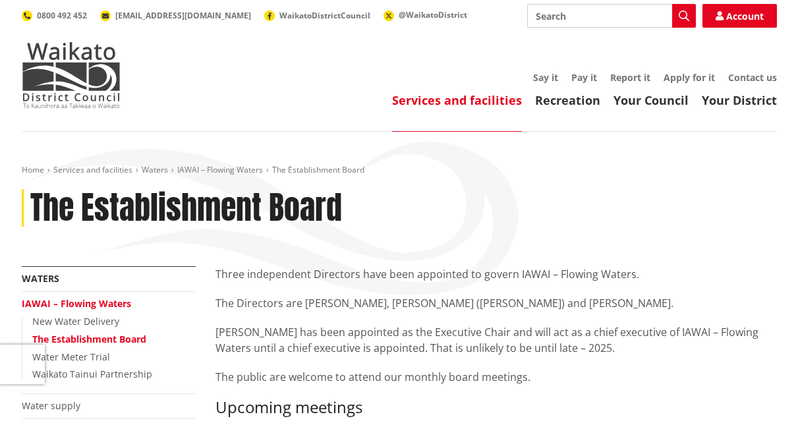  Describe the element at coordinates (584, 77) in the screenshot. I see `a: Pay it` at that location.